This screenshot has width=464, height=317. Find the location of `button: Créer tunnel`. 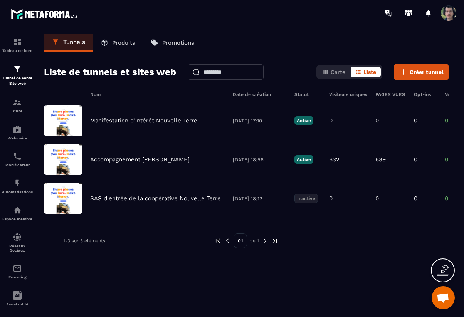

button: Créer tunnel is located at coordinates (421, 72).